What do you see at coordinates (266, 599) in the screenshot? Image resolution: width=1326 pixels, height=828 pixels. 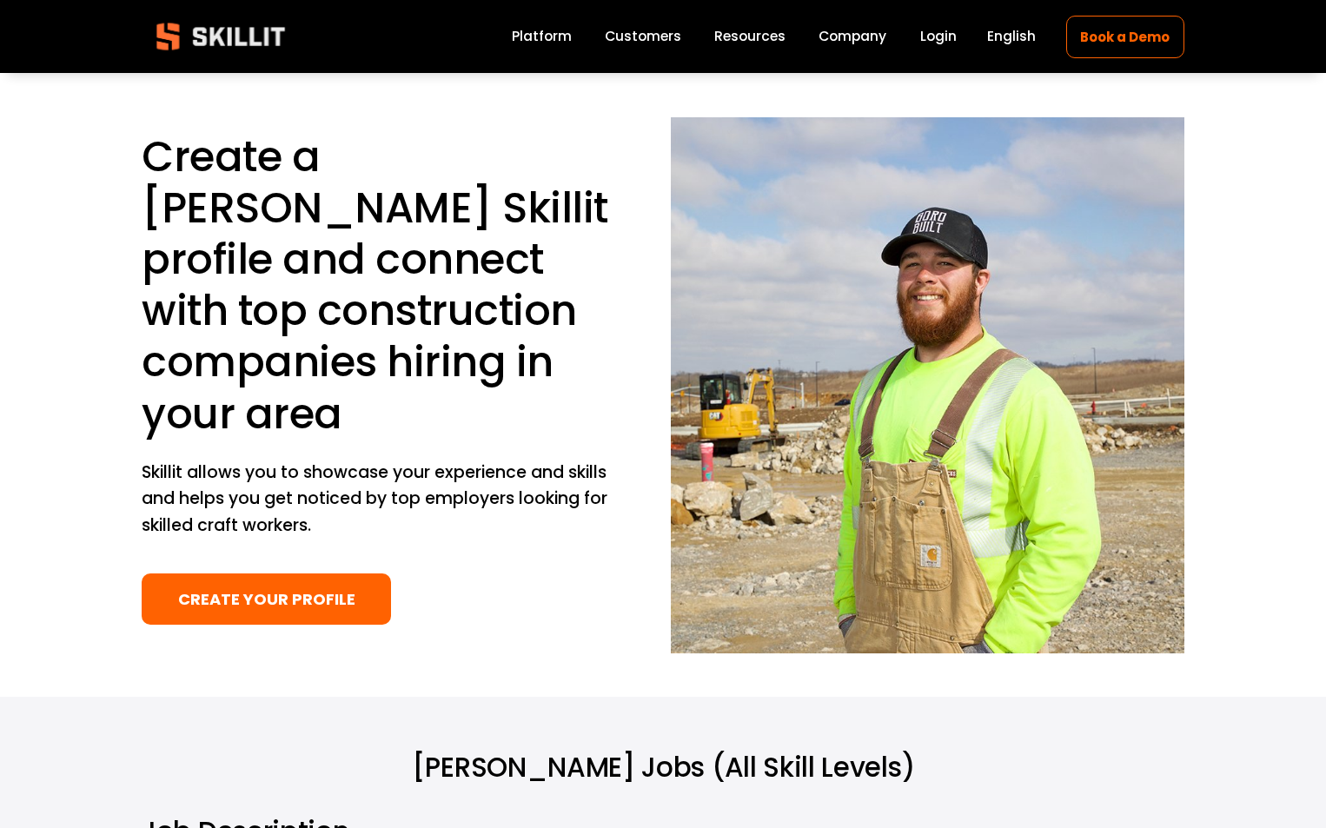 I see `a: CREATE YOUR PROFILE` at bounding box center [266, 599].